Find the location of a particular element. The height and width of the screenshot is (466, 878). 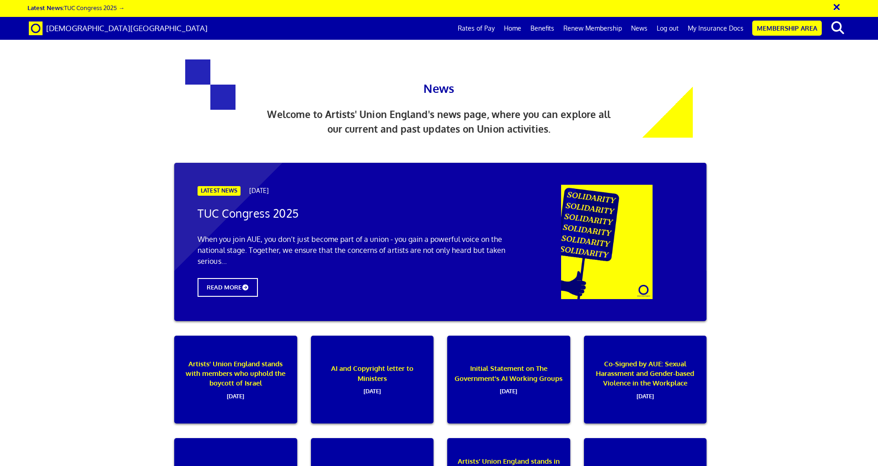

p: Co-Signed by AUE: Sexual Harassment and Gender-based Violence in the Workplace is located at coordinates (645, 379).